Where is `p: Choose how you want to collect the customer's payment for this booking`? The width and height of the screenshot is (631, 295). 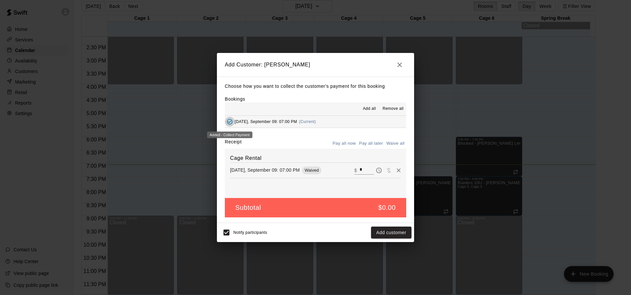 p: Choose how you want to collect the customer's payment for this booking is located at coordinates (316, 86).